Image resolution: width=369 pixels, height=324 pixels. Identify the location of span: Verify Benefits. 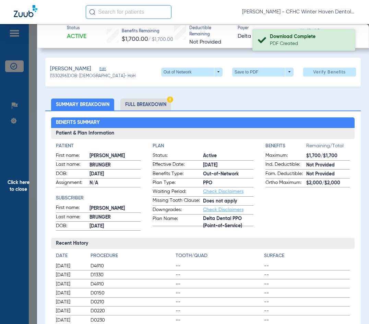
(329, 72).